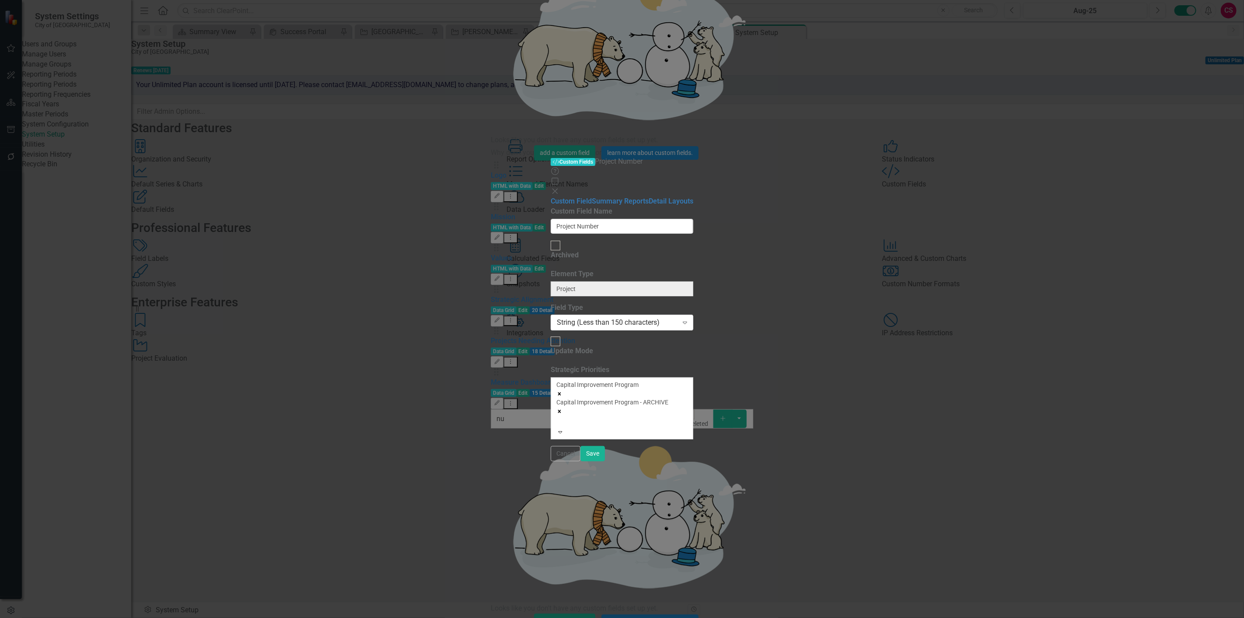  I want to click on input: Custom Field Name, so click(622, 226).